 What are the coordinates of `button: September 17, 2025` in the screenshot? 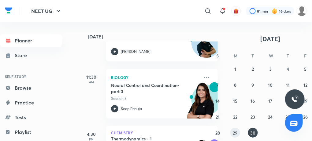 It's located at (271, 100).